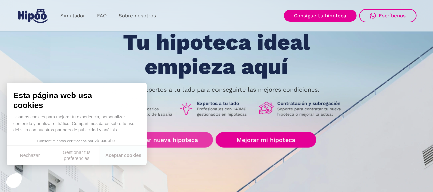 The image size is (433, 192). Describe the element at coordinates (102, 16) in the screenshot. I see `a: FAQ` at that location.